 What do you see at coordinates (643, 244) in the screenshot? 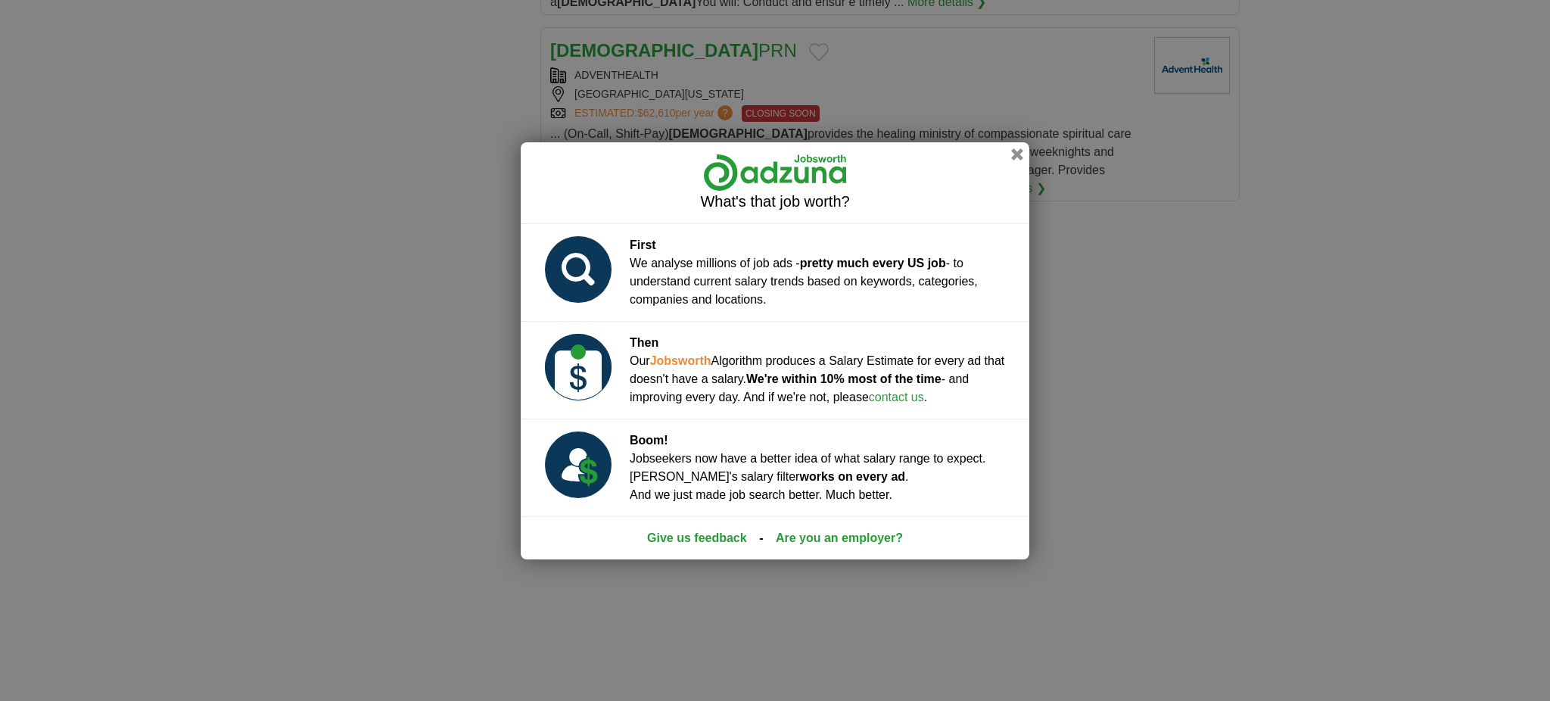
I see `strong: First` at bounding box center [643, 244].